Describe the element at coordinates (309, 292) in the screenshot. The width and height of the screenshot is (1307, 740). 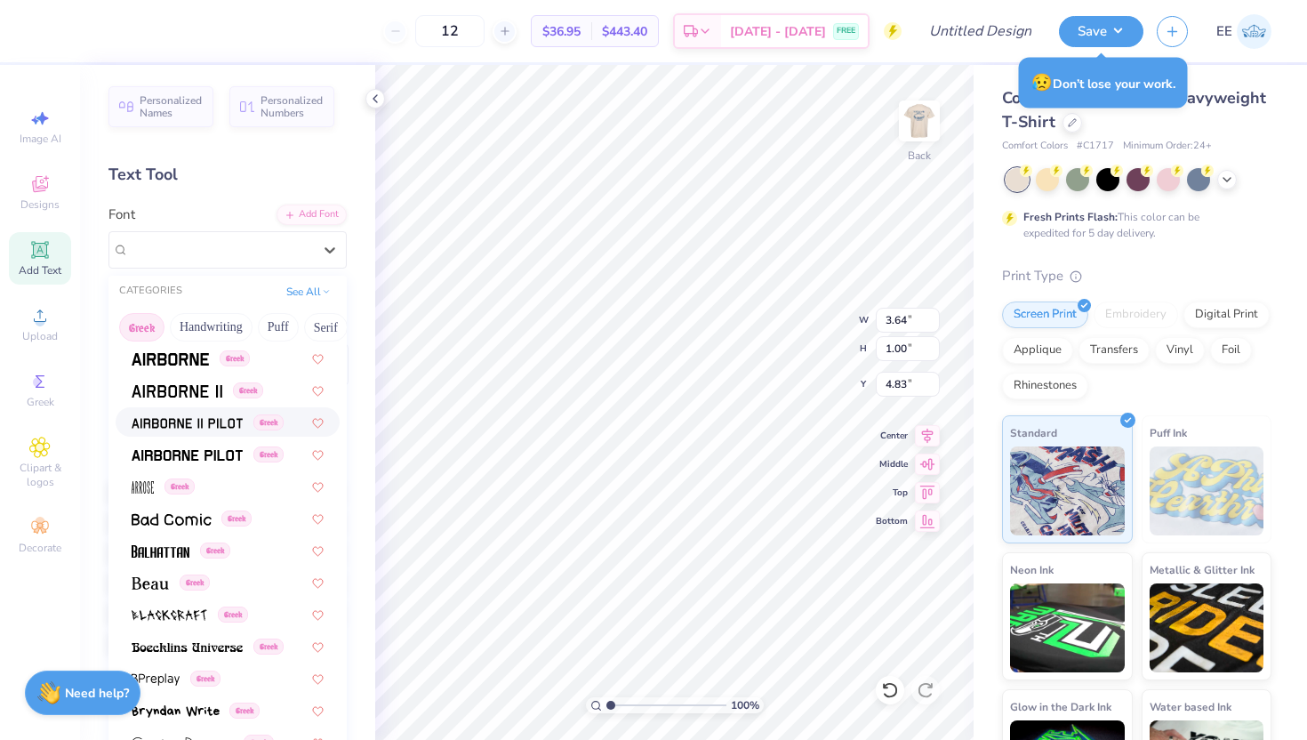
I see `button: See All` at that location.